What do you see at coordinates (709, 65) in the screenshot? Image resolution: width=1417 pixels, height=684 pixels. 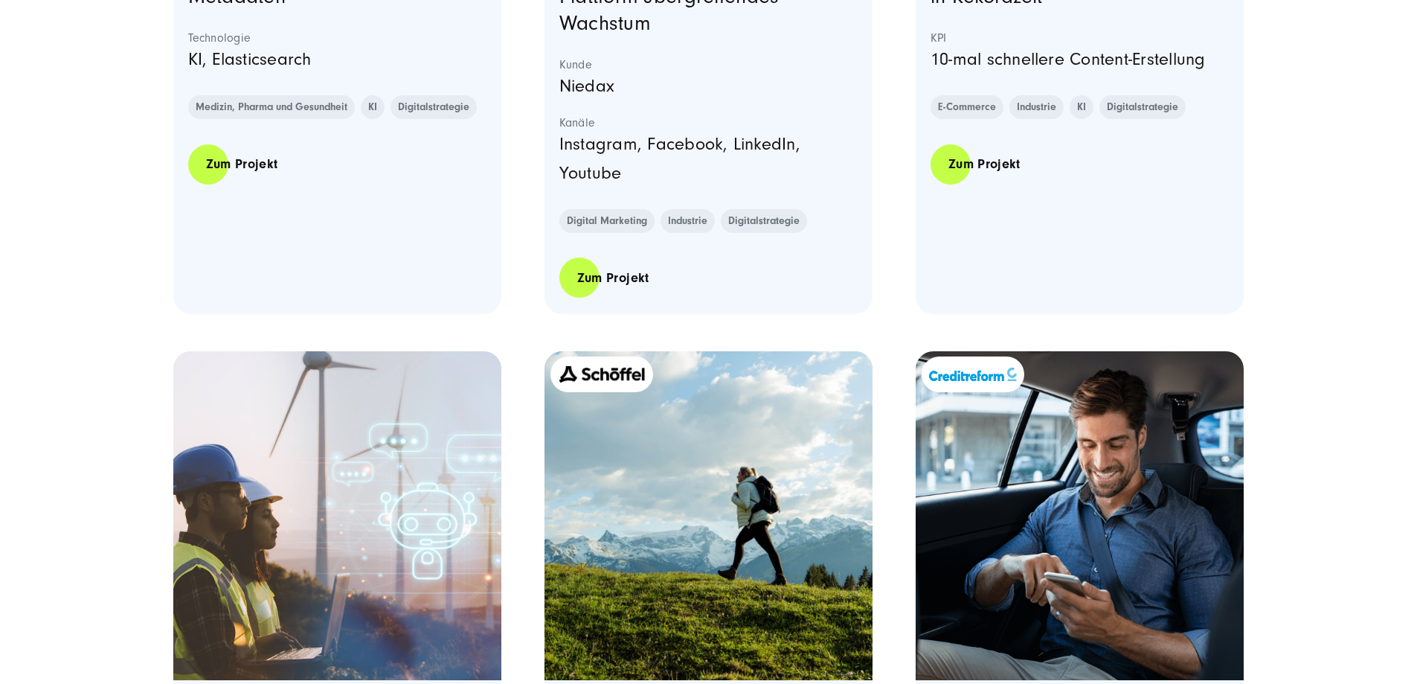 I see `strong: Kunde` at bounding box center [709, 65].